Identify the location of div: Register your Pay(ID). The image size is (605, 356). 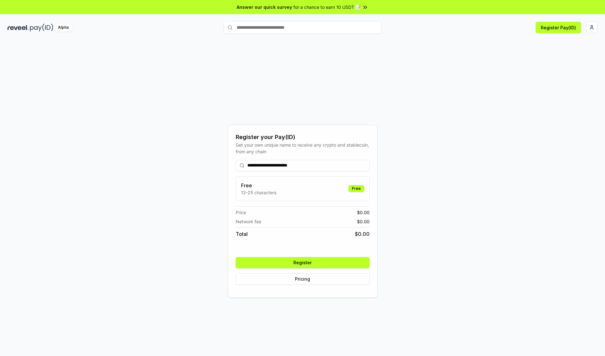
(303, 137).